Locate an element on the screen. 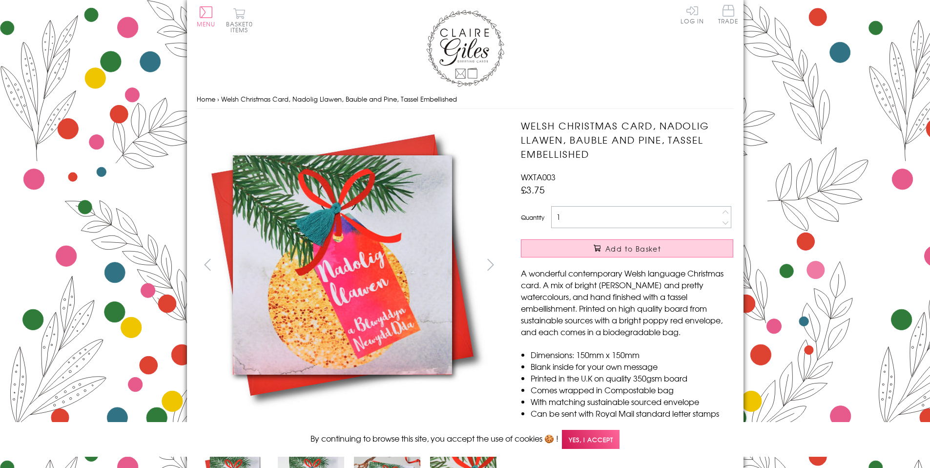 Image resolution: width=930 pixels, height=468 pixels. a: Log In is located at coordinates (692, 14).